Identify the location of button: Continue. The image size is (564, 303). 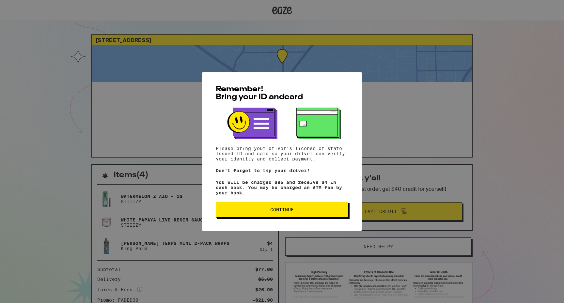
(282, 210).